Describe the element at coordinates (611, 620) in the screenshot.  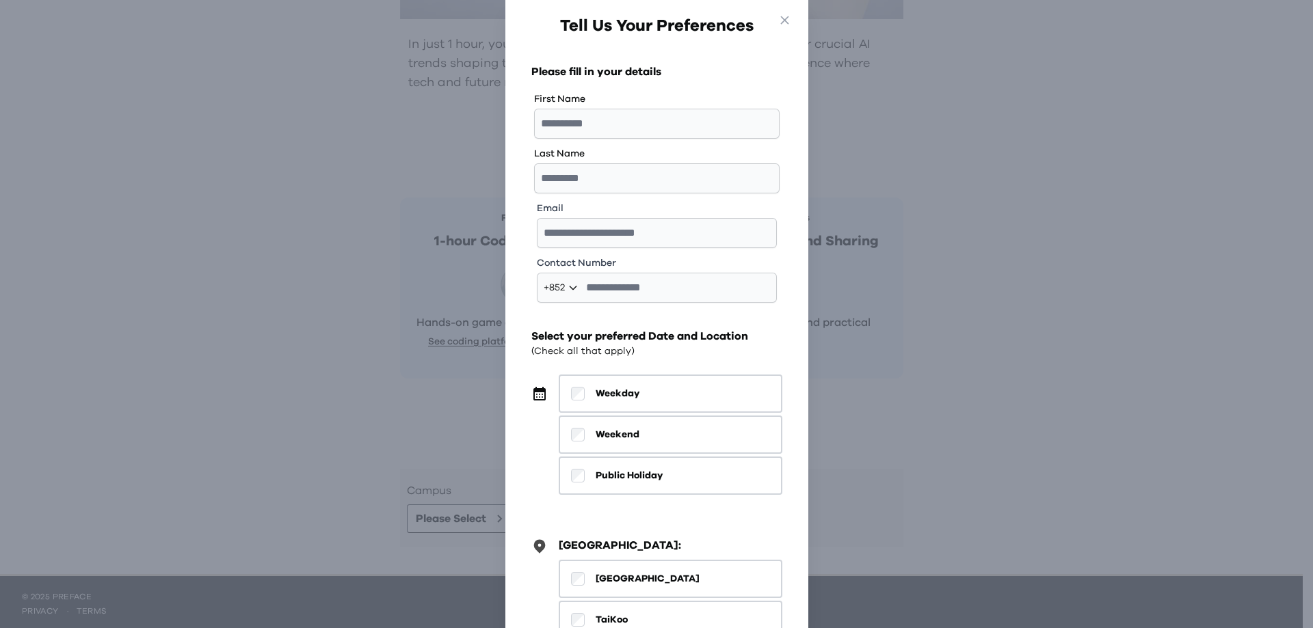
I see `span: TaiKoo` at that location.